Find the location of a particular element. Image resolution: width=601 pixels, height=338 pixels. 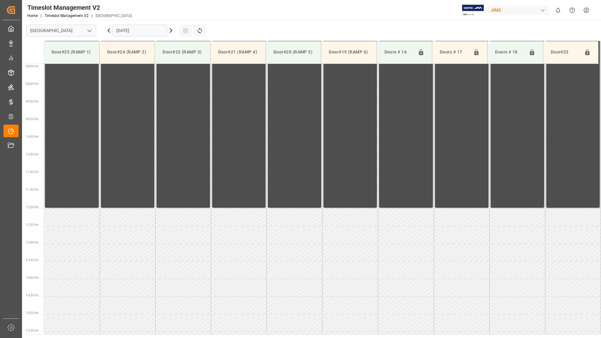

div: Timeslot Management V2 is located at coordinates (80, 8).